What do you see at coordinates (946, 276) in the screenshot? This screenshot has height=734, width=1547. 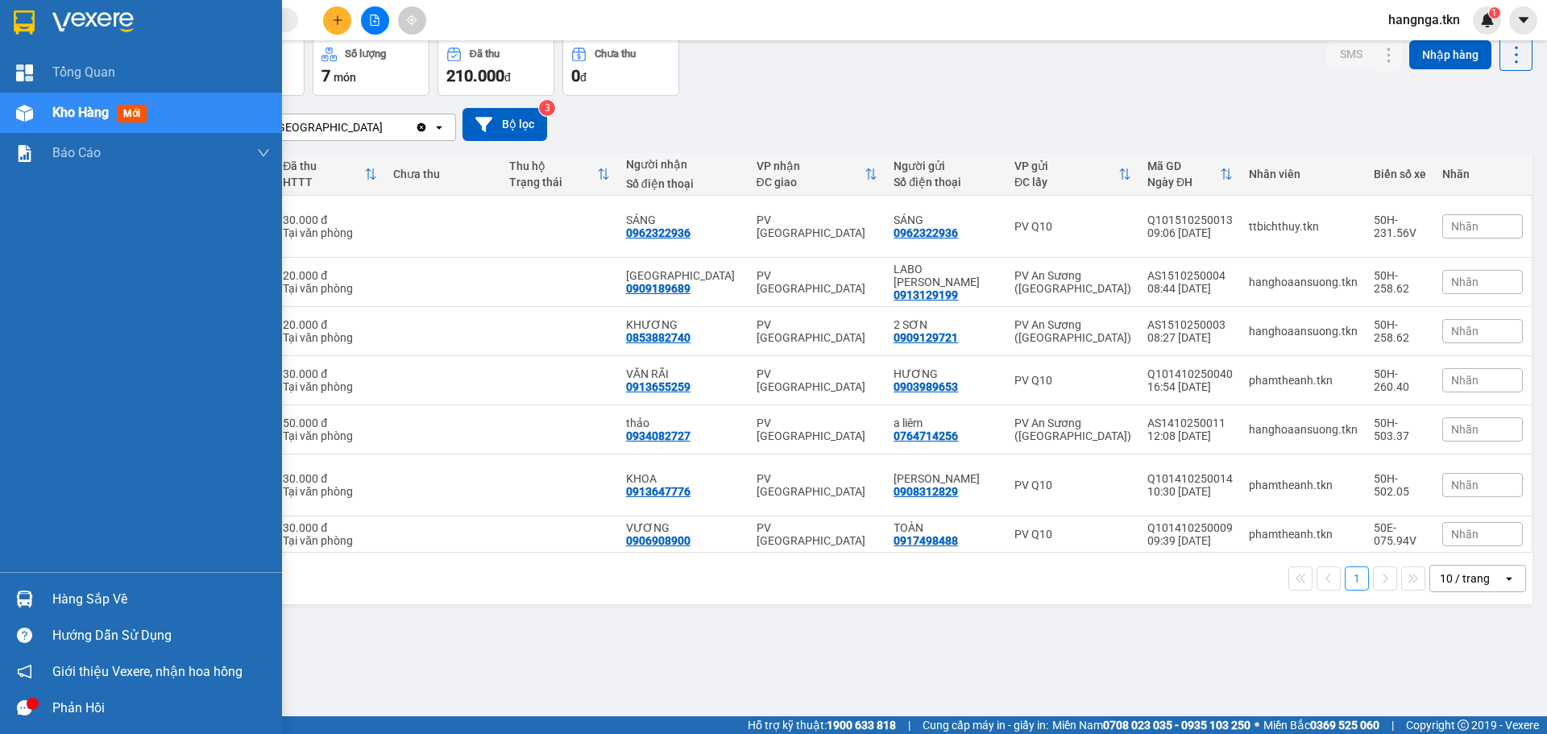 I see `div: LABO NGUYỄN LONG` at bounding box center [946, 276].